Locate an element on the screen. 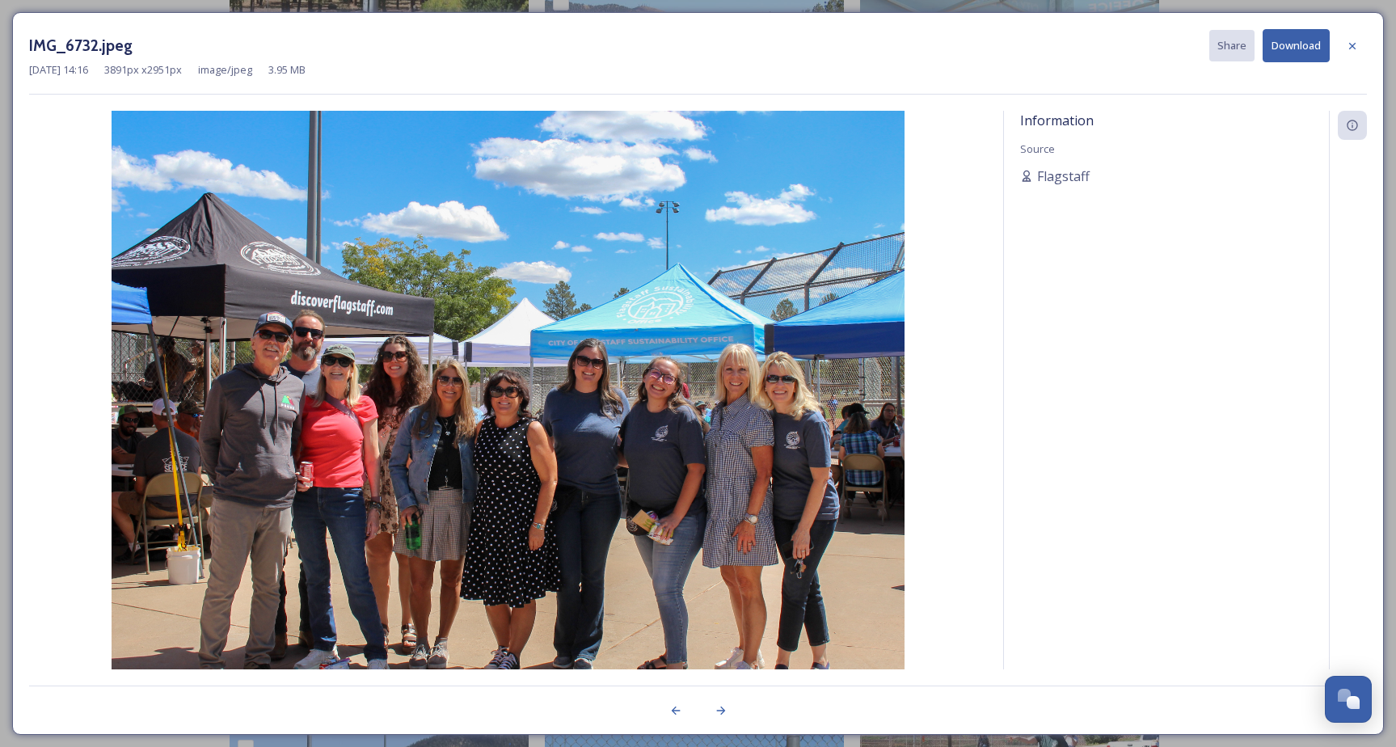 This screenshot has width=1396, height=747. img: IMG_6732.jpeg is located at coordinates (508, 411).